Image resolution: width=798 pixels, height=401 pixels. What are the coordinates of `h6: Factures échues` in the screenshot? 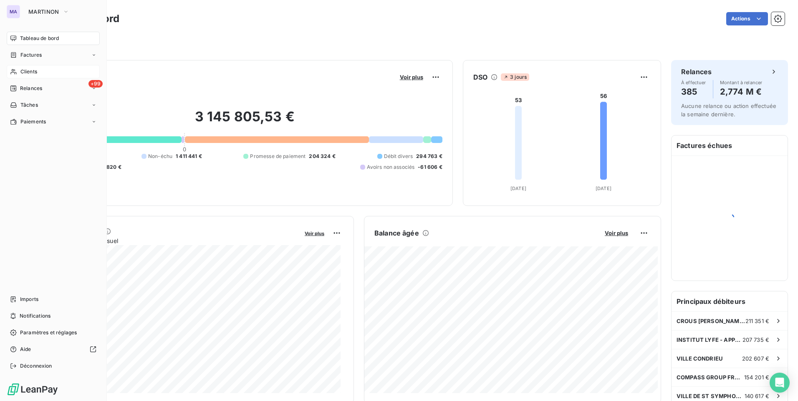 It's located at (729, 146).